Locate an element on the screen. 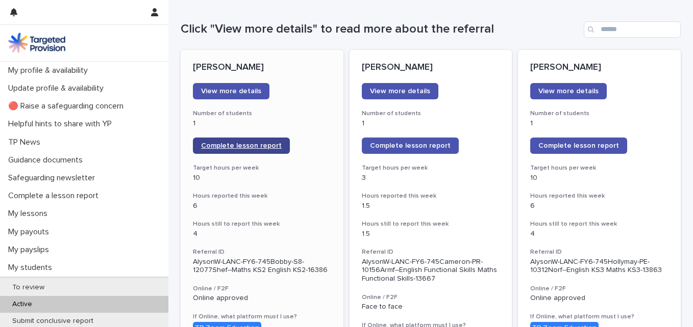  p: Active is located at coordinates (22, 305).